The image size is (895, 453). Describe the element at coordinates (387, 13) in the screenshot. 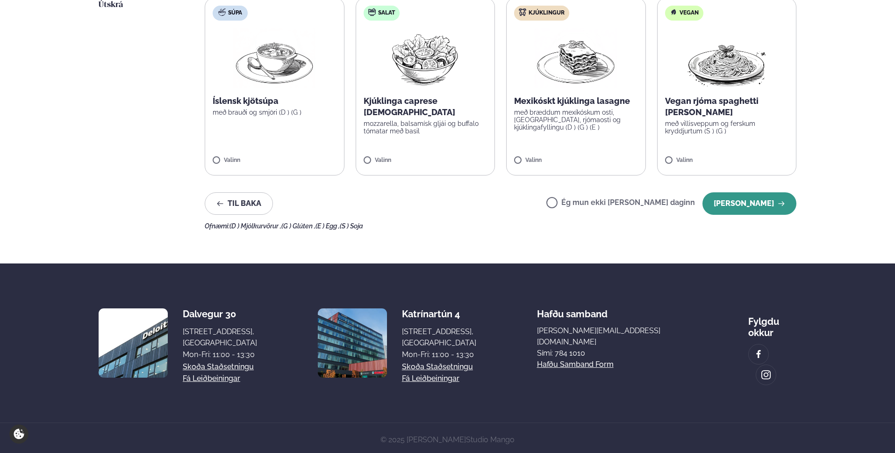

I see `span: Salat` at that location.